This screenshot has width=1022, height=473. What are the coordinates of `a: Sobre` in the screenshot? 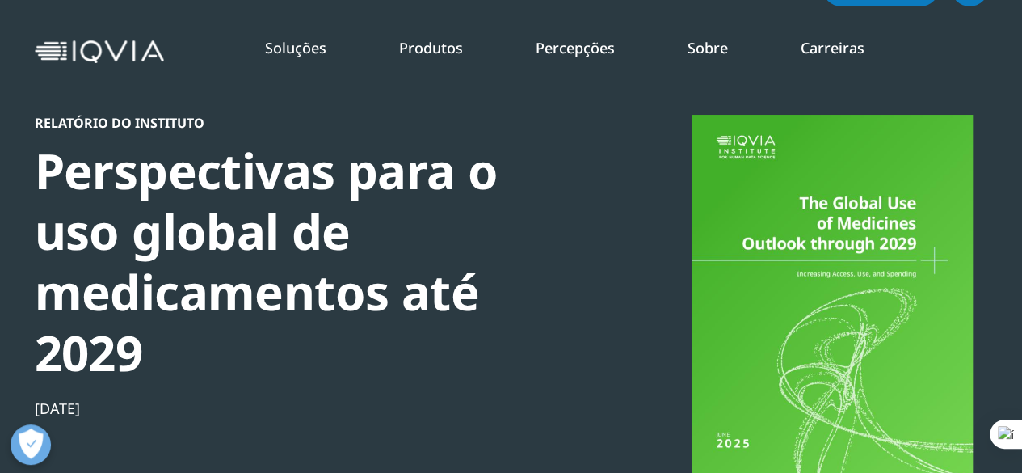 It's located at (708, 48).